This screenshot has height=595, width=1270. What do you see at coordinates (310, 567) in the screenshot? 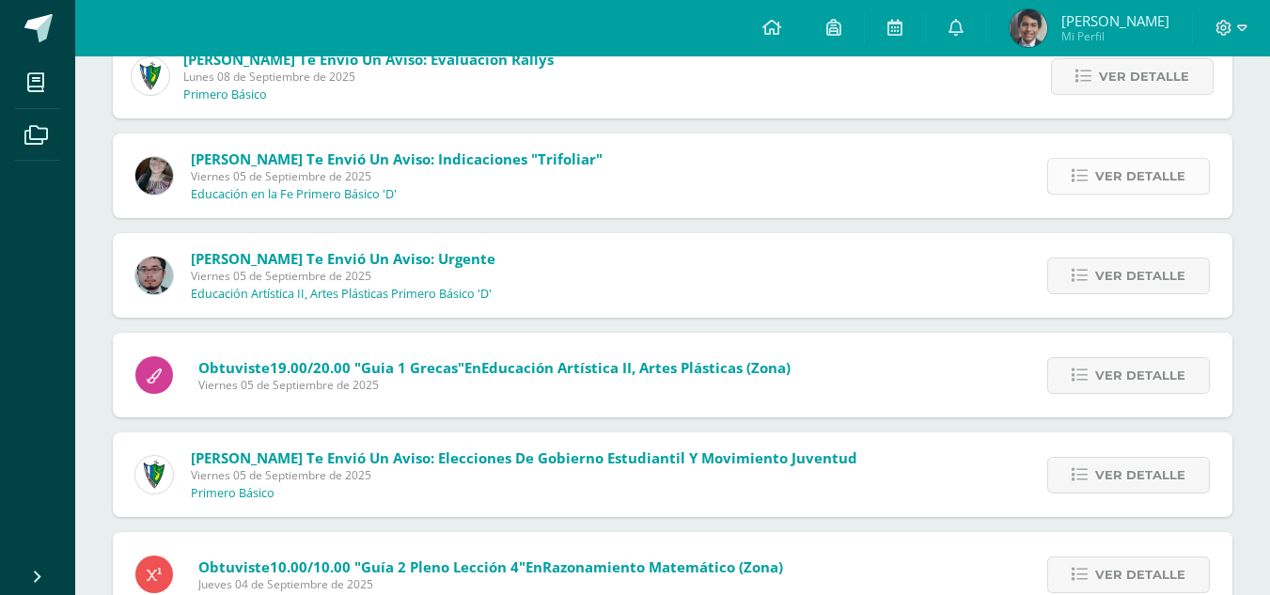
I see `span: 10.00/10.00` at bounding box center [310, 567].